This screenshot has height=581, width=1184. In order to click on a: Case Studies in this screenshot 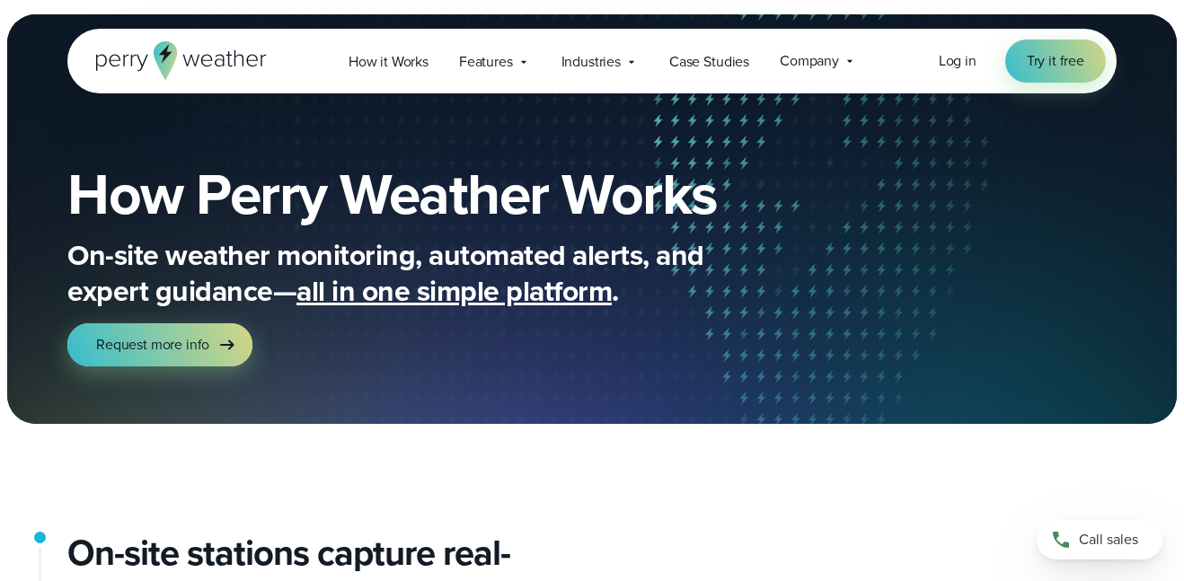, I will do `click(709, 61)`.